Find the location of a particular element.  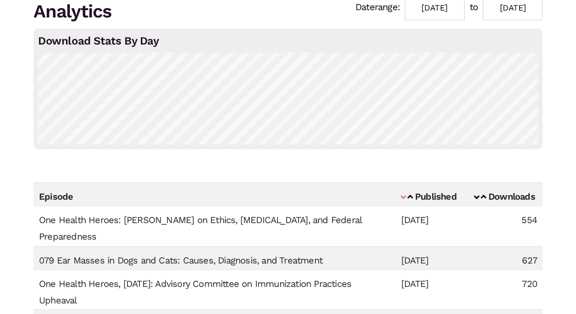

td: 554 is located at coordinates (506, 226).